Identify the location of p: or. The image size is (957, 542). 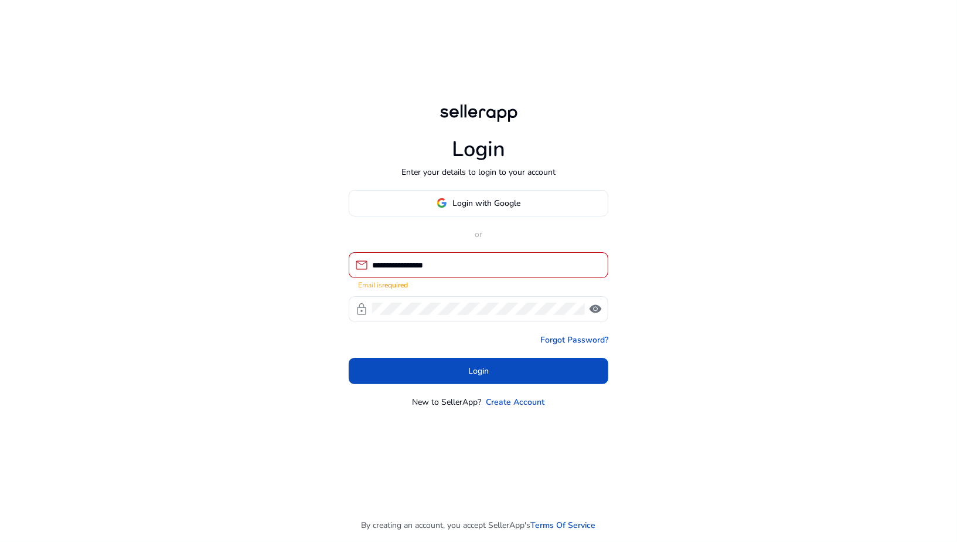
(478, 234).